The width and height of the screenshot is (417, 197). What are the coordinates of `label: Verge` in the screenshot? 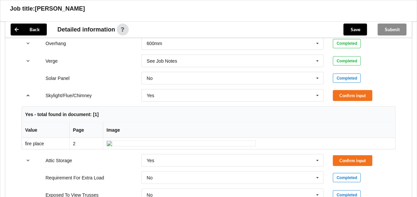 It's located at (51, 61).